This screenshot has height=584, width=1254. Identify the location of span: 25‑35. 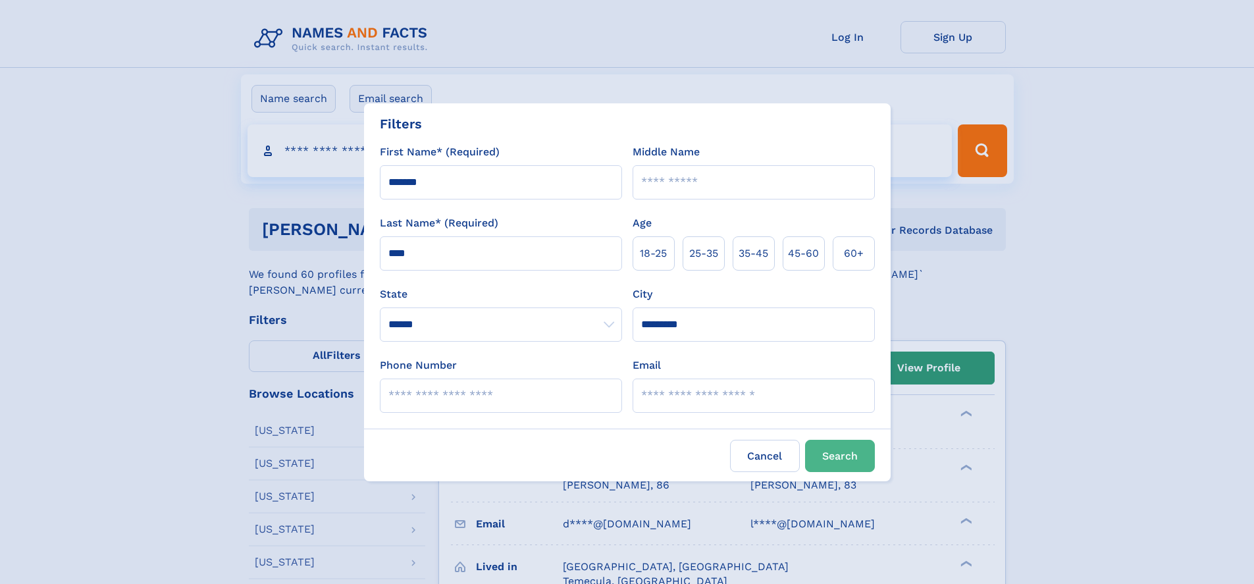
(704, 254).